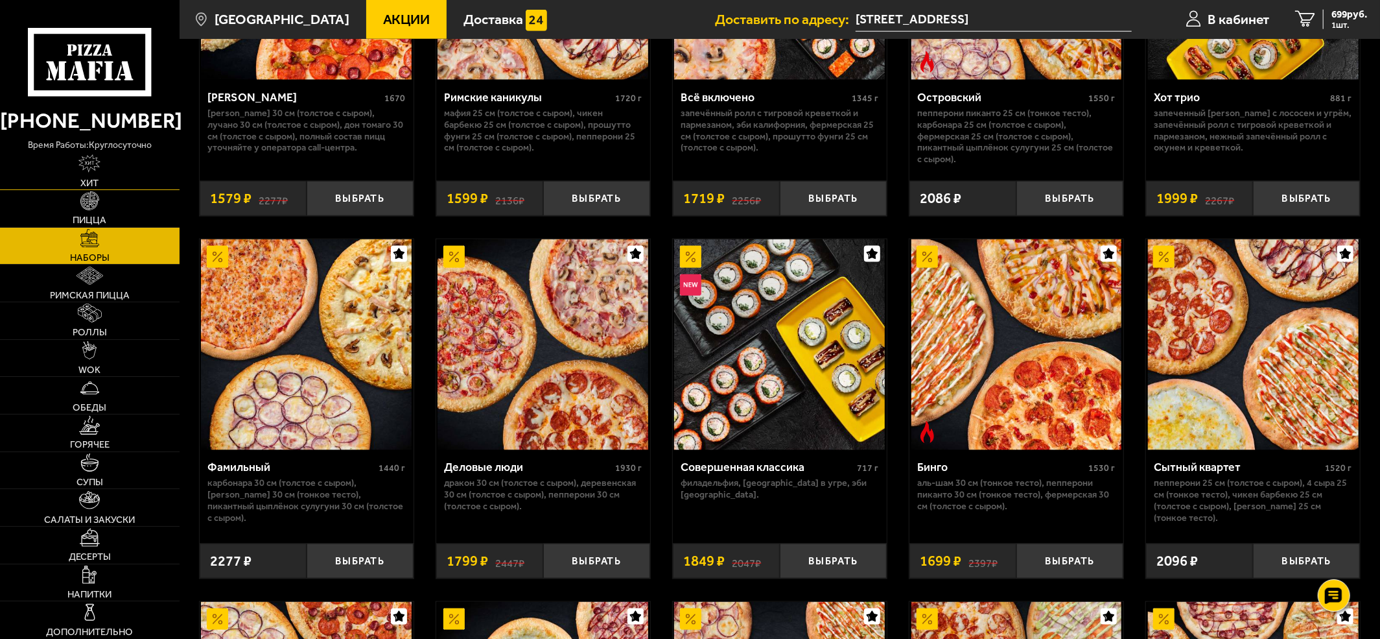  I want to click on div: Бинго, so click(1001, 467).